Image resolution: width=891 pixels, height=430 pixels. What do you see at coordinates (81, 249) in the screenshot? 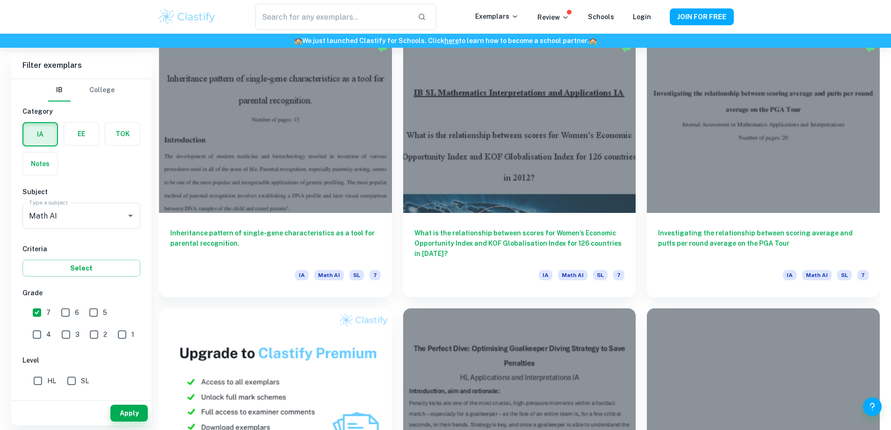
I see `h6: Criteria` at bounding box center [81, 249].